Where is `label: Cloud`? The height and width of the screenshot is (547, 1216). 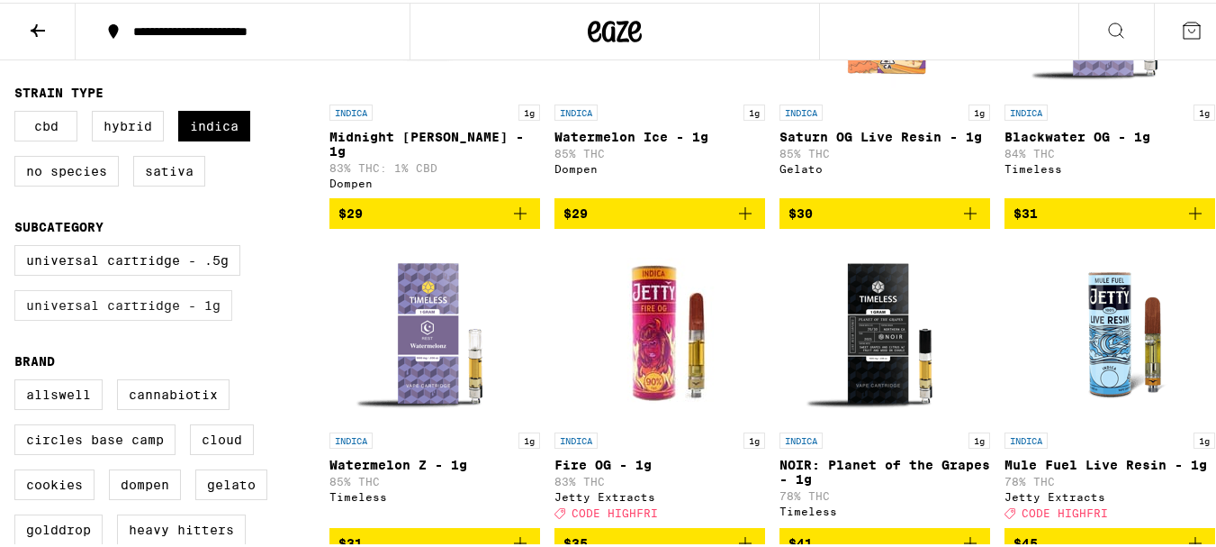
label: Cloud is located at coordinates (222, 437).